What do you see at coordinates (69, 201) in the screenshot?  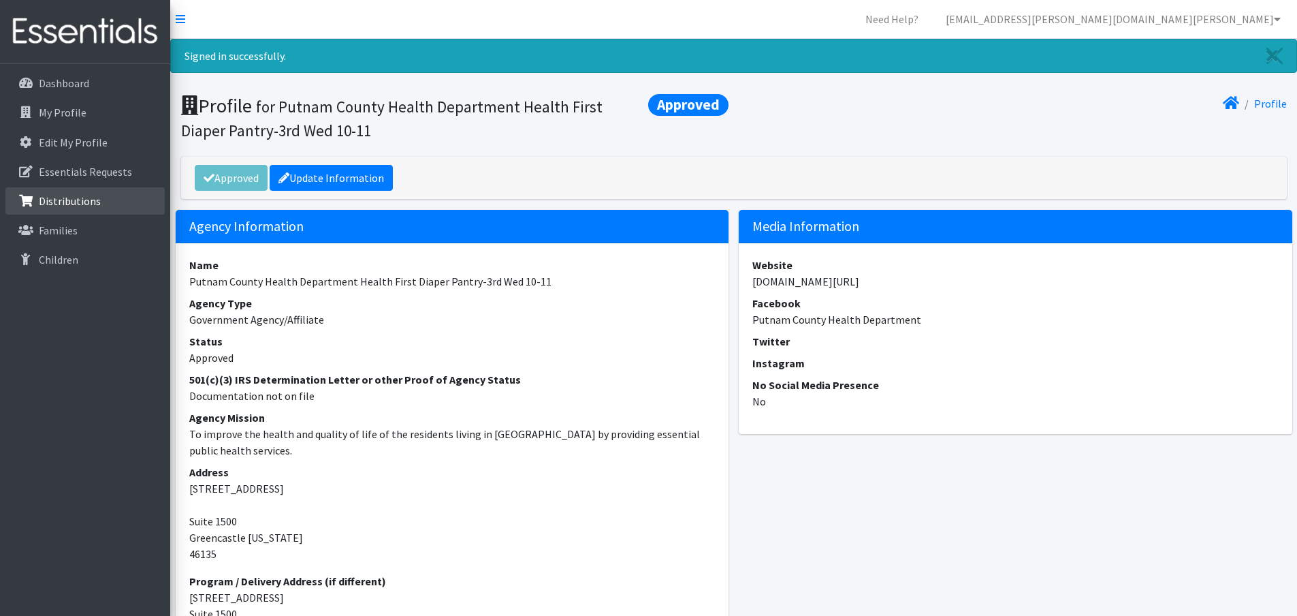 I see `p: Distributions` at bounding box center [69, 201].